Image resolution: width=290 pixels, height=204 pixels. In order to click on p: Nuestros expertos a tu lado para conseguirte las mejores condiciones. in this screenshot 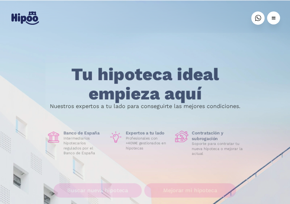, I will do `click(145, 106)`.